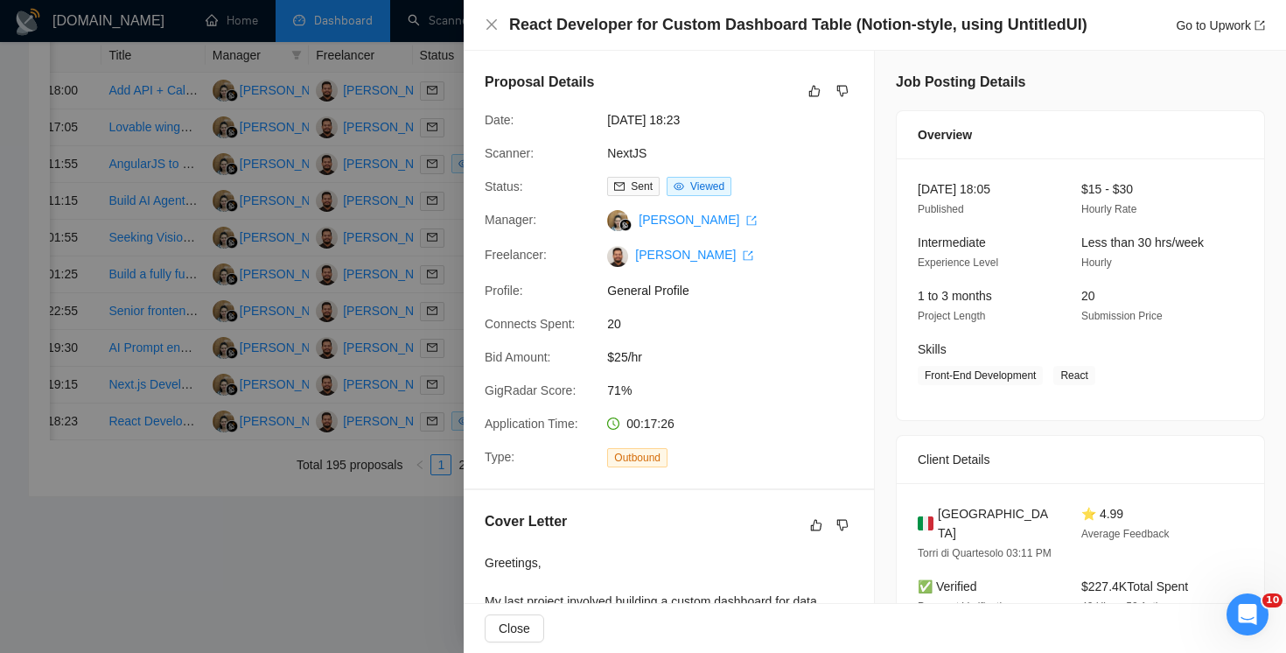 This screenshot has height=653, width=1286. Describe the element at coordinates (514, 628) in the screenshot. I see `span: Close` at that location.